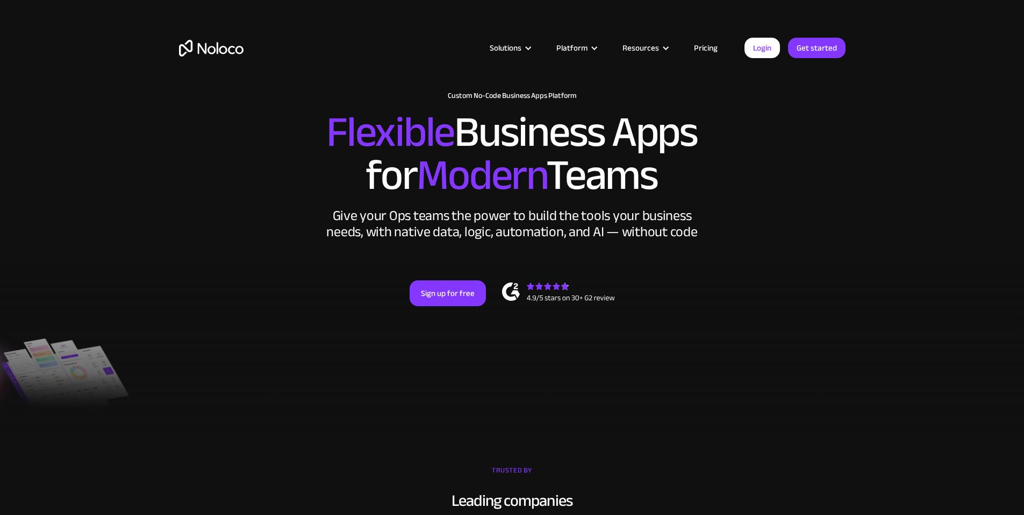  I want to click on h2: Business Apps for Teams, so click(512, 154).